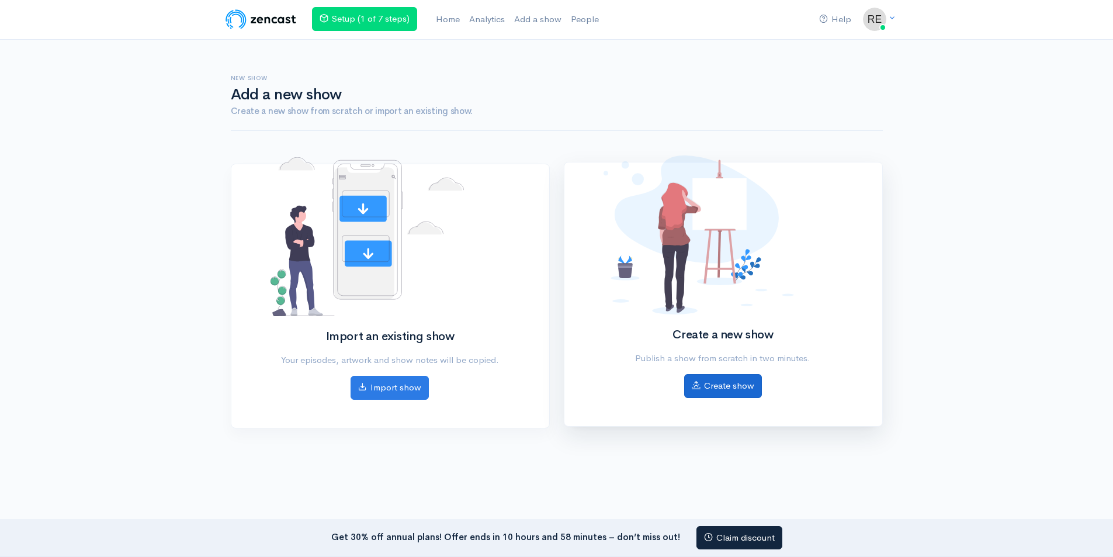  What do you see at coordinates (487, 19) in the screenshot?
I see `a: Analytics` at bounding box center [487, 19].